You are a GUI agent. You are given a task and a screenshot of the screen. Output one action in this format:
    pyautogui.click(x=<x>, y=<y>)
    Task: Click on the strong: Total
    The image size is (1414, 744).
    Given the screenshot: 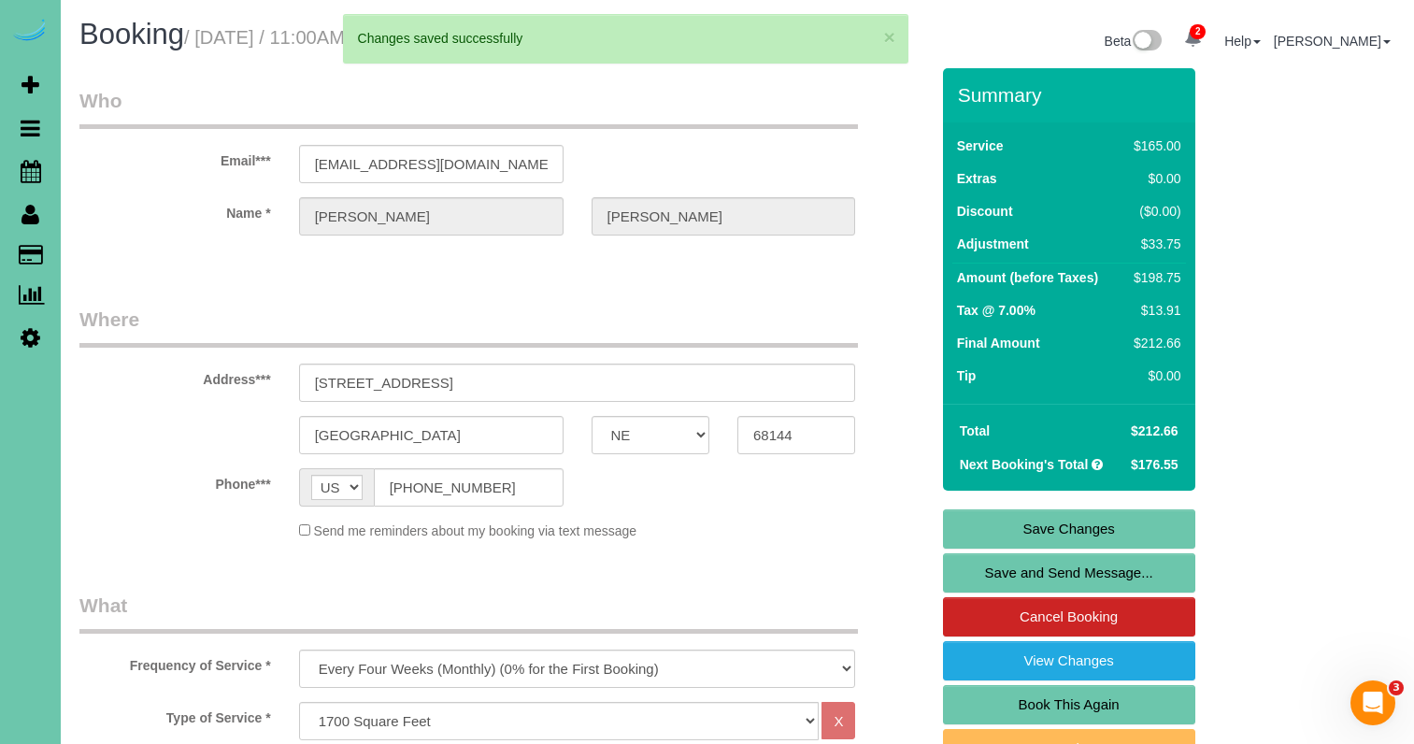 What is the action you would take?
    pyautogui.click(x=975, y=431)
    